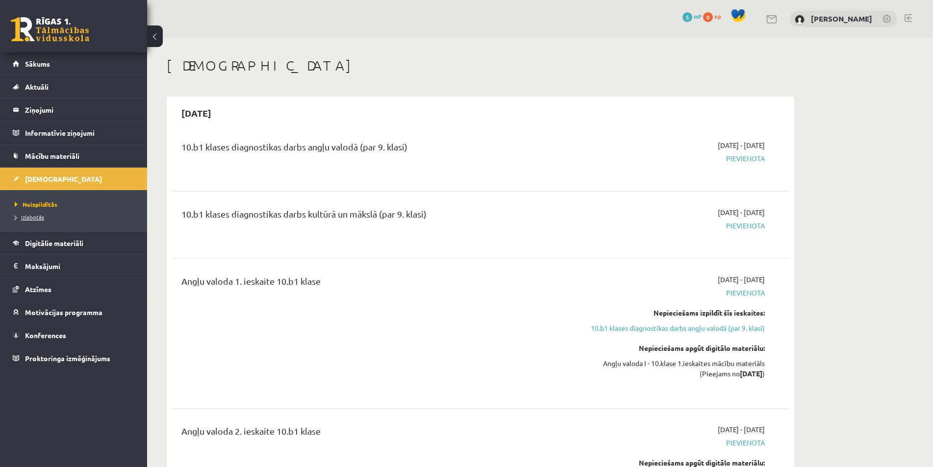  I want to click on span: Neizpildītās, so click(36, 204).